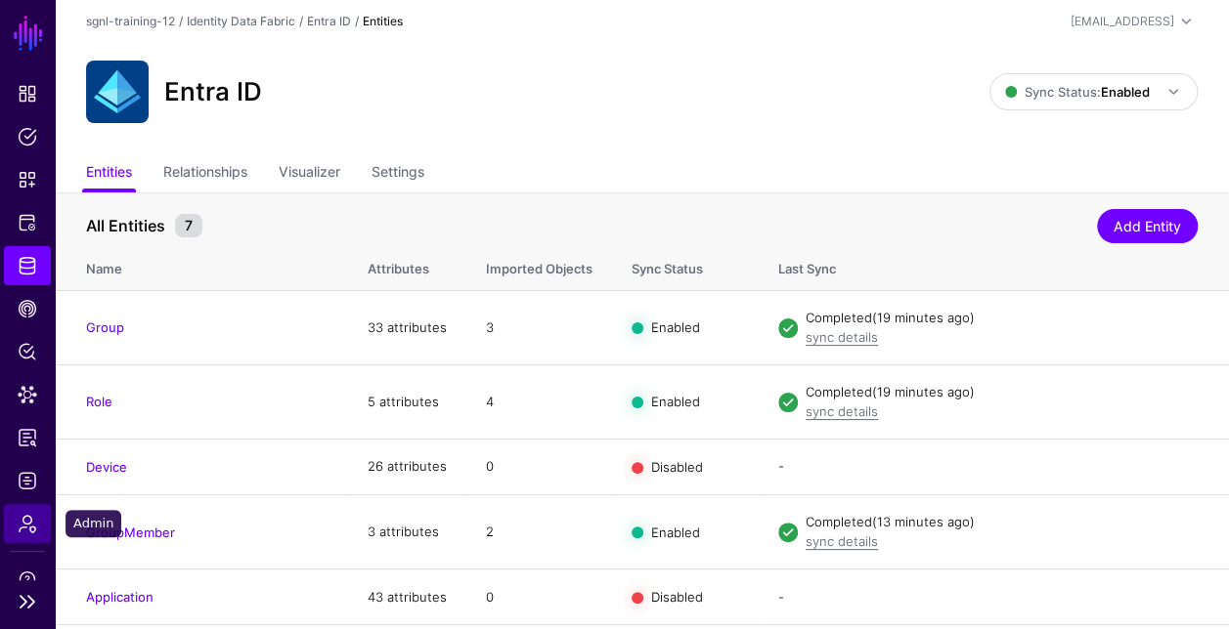 The image size is (1229, 629). What do you see at coordinates (108, 174) in the screenshot?
I see `a: Entities` at bounding box center [108, 174].